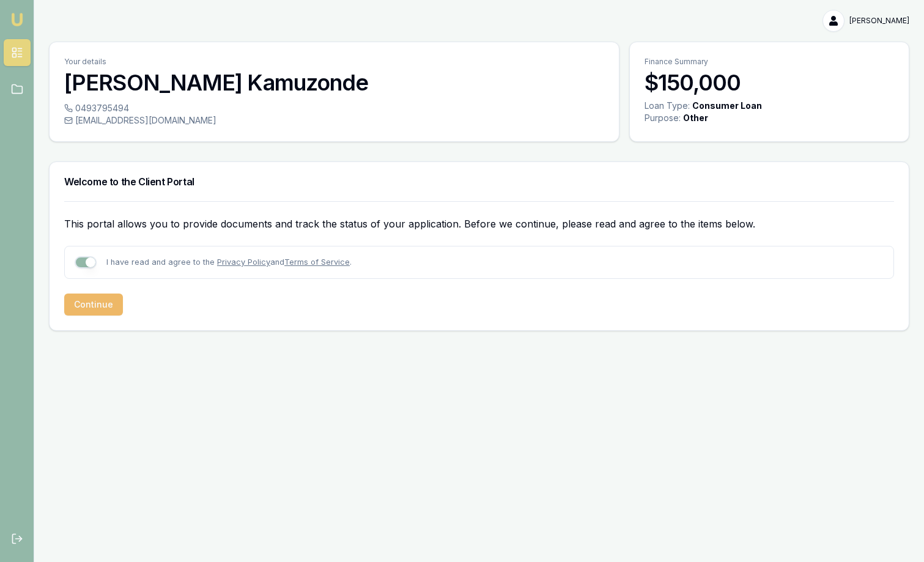 This screenshot has width=924, height=562. Describe the element at coordinates (667, 106) in the screenshot. I see `div: Loan Type:` at that location.